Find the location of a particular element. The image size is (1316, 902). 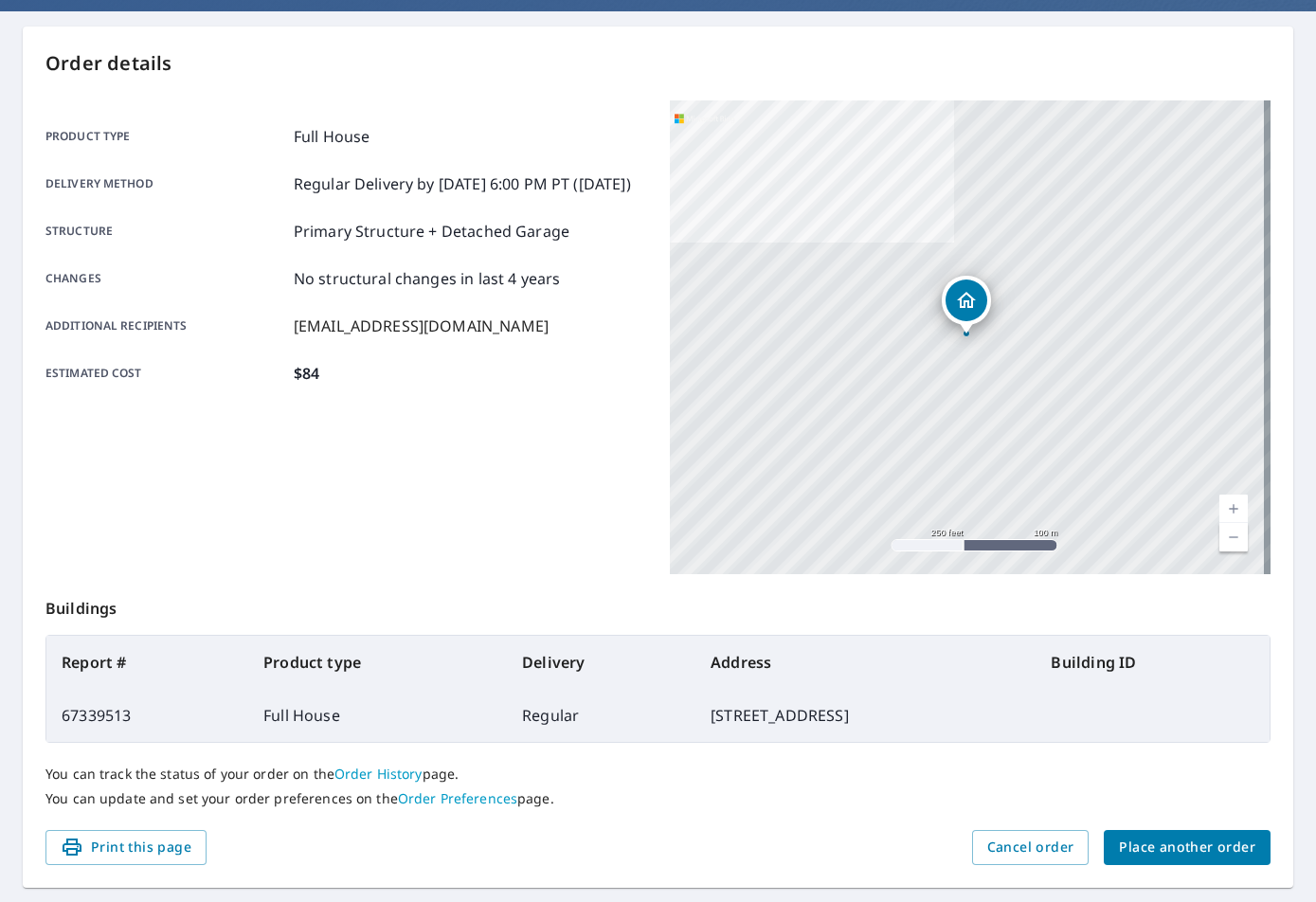

td: Regular is located at coordinates (601, 715).